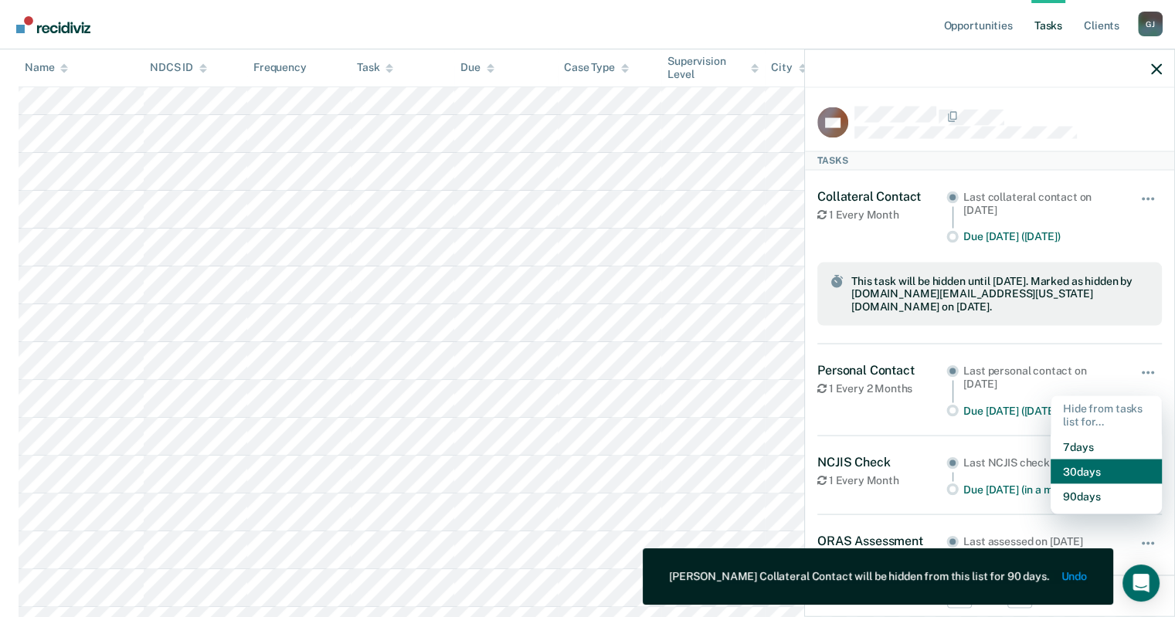  What do you see at coordinates (375, 68) in the screenshot?
I see `div: Task` at bounding box center [375, 68].